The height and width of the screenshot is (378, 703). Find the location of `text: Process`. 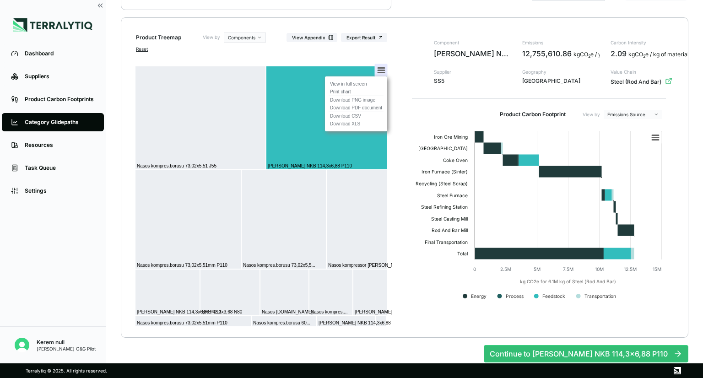

text: Process is located at coordinates (514, 296).